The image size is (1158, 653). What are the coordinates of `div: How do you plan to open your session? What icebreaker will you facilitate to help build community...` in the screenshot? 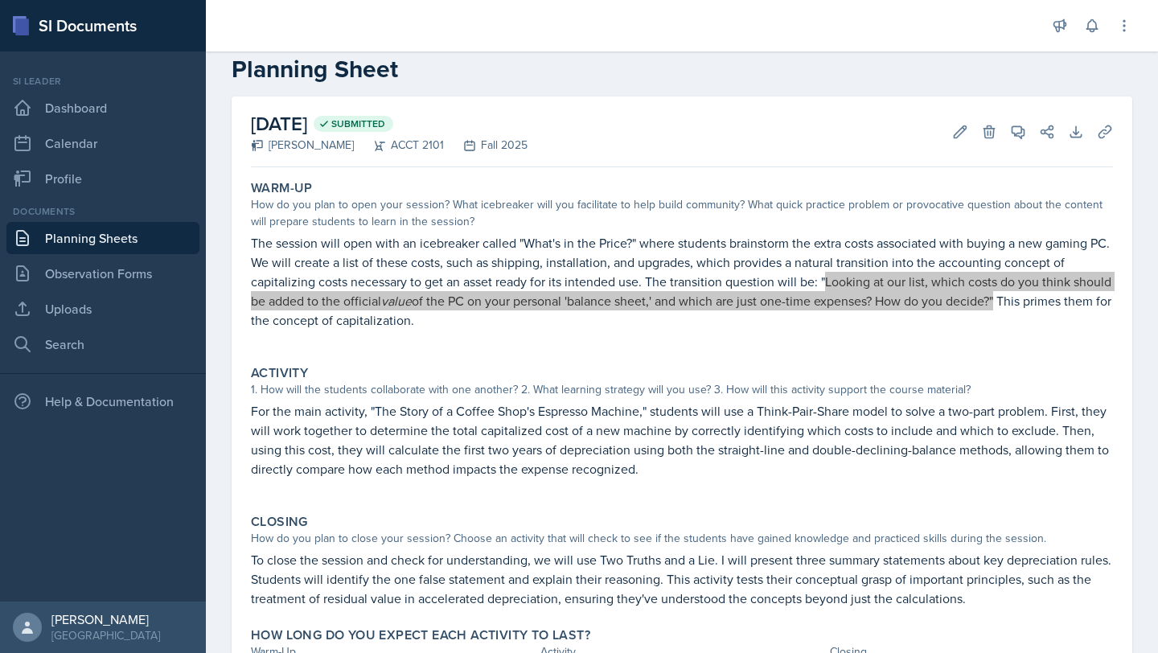 It's located at (682, 213).